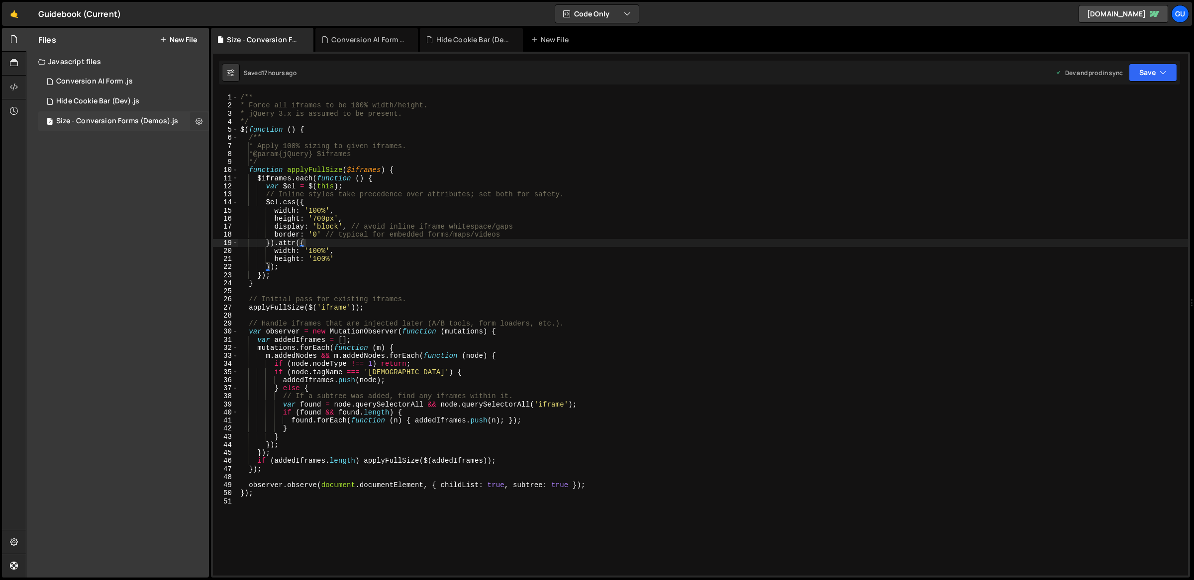 The image size is (1194, 580). Describe the element at coordinates (225, 478) in the screenshot. I see `div: 48` at that location.